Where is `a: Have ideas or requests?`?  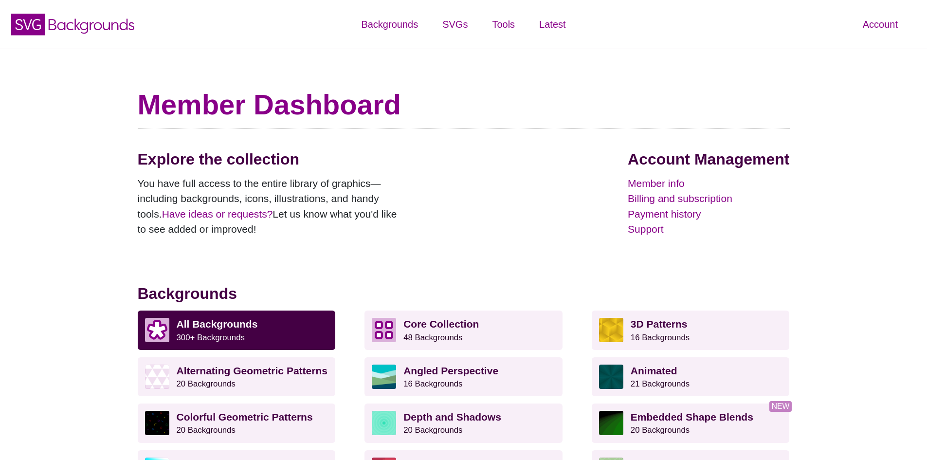
a: Have ideas or requests? is located at coordinates (217, 214).